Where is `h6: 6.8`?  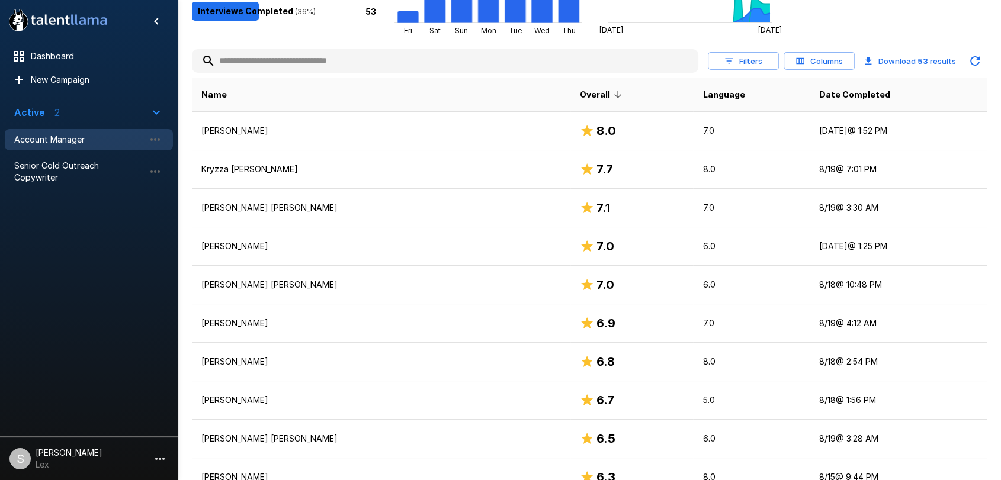
h6: 6.8 is located at coordinates (605, 362).